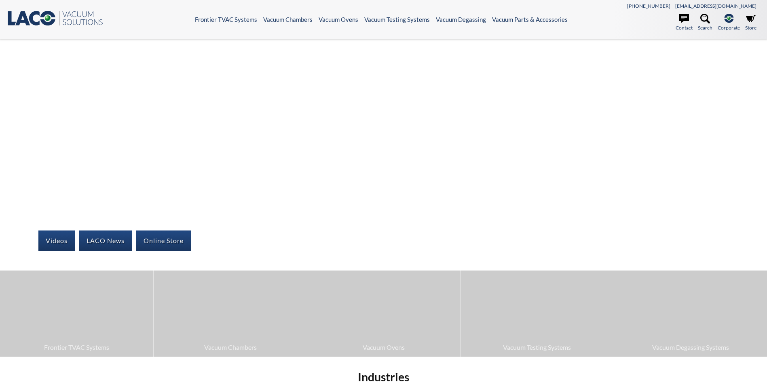 The height and width of the screenshot is (389, 767). Describe the element at coordinates (690, 313) in the screenshot. I see `a: Vacuum Degassing Systems` at that location.